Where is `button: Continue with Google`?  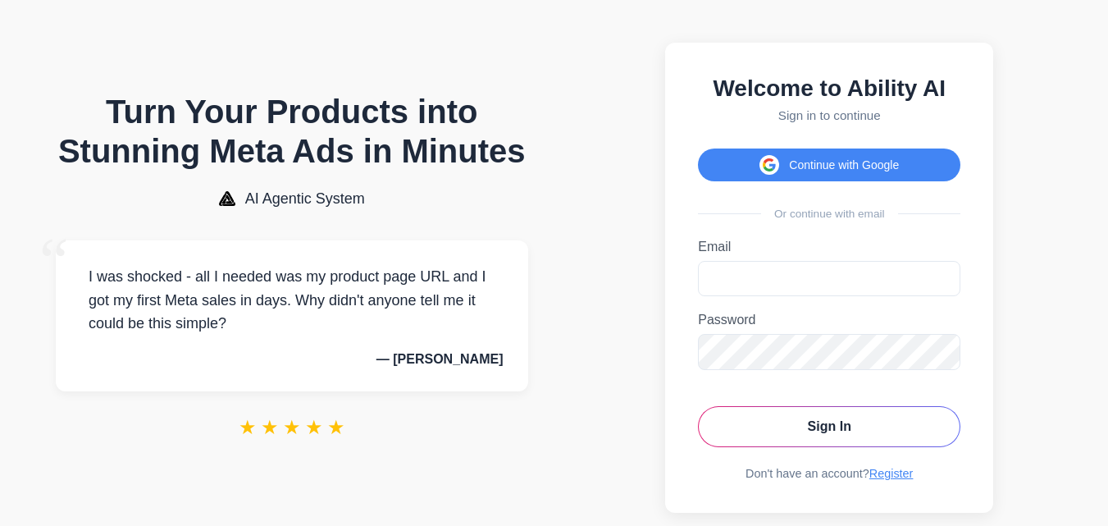
button: Continue with Google is located at coordinates (829, 165).